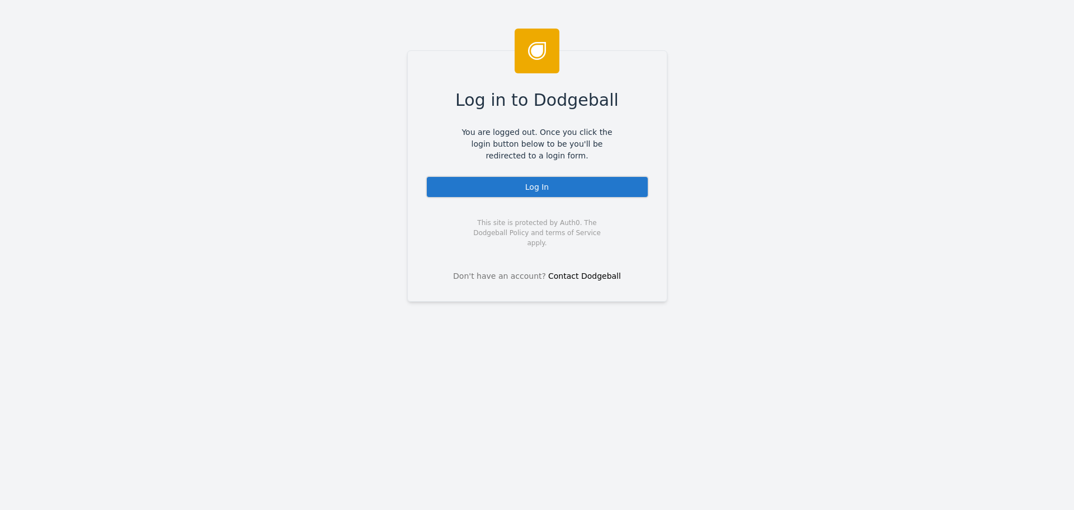 The image size is (1074, 510). Describe the element at coordinates (585, 276) in the screenshot. I see `a: Contact Dodgeball` at that location.